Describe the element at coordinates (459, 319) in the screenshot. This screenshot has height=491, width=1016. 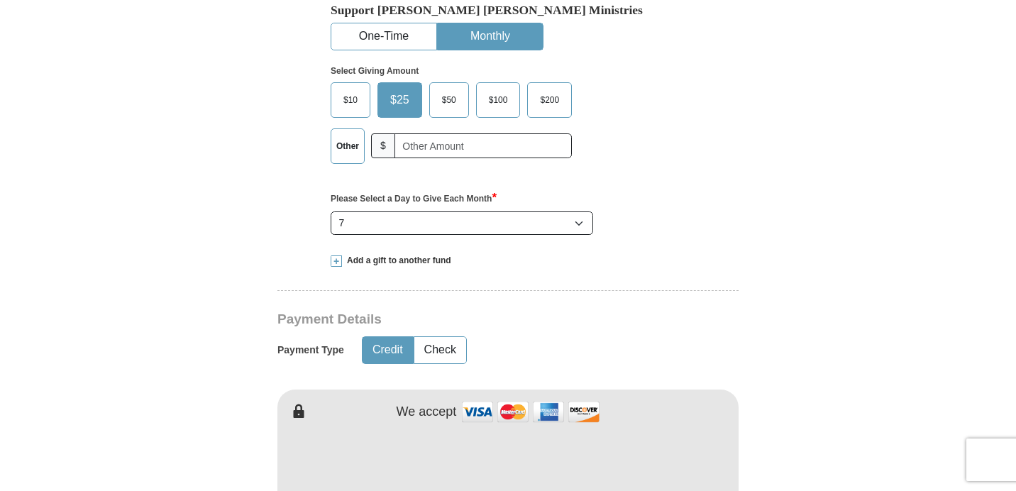
I see `h3: Payment Details` at that location.